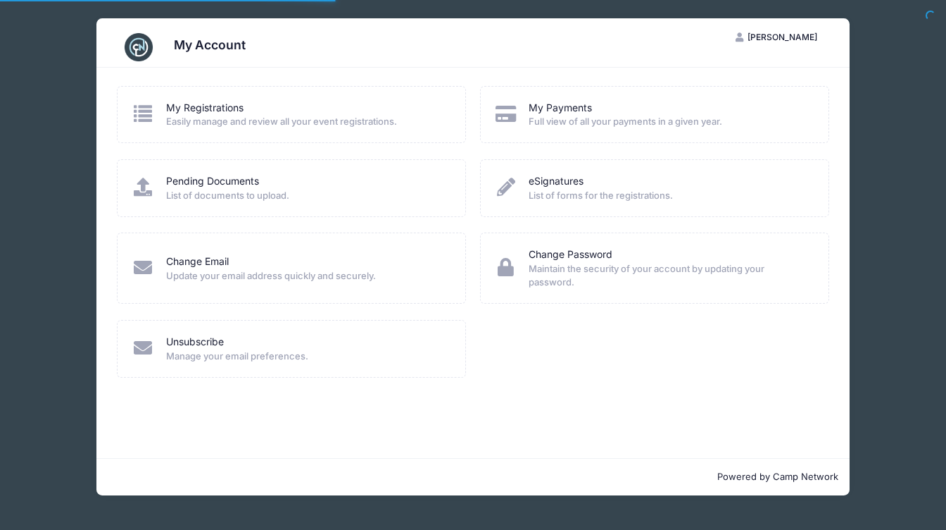 The width and height of the screenshot is (946, 530). Describe the element at coordinates (197, 261) in the screenshot. I see `a: Change Email` at that location.